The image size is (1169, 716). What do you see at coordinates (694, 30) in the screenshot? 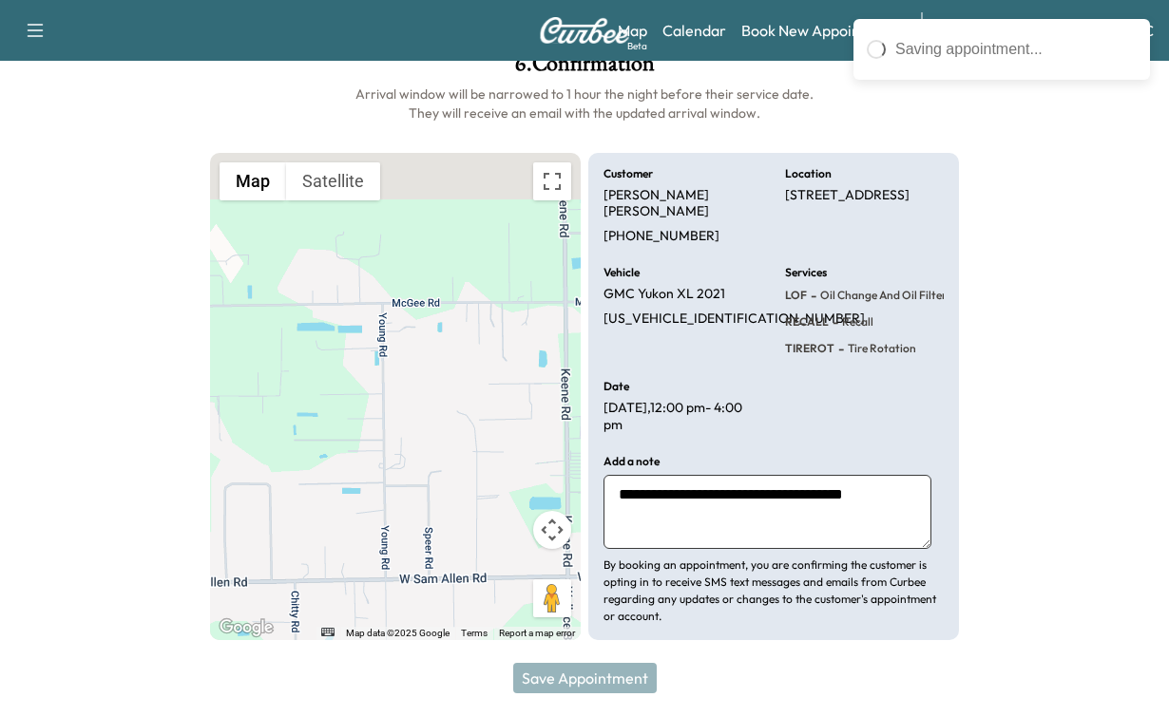
I see `a: Calendar` at bounding box center [694, 30].